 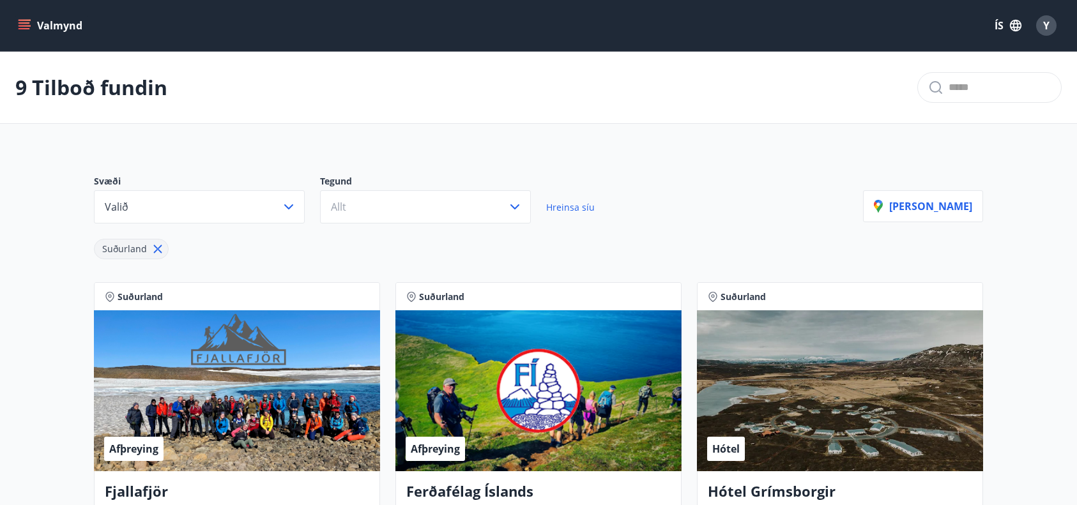 What do you see at coordinates (338, 207) in the screenshot?
I see `span: Allt` at bounding box center [338, 207].